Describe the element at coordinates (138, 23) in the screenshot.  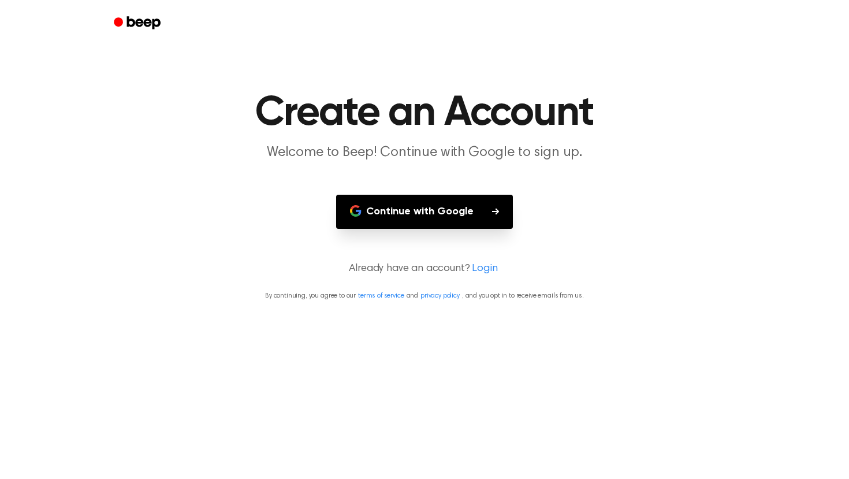
I see `a: Beep` at that location.